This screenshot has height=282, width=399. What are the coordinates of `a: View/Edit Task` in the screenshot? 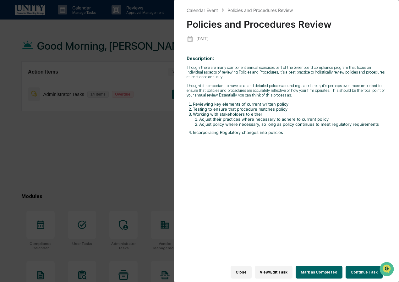 It's located at (274, 272).